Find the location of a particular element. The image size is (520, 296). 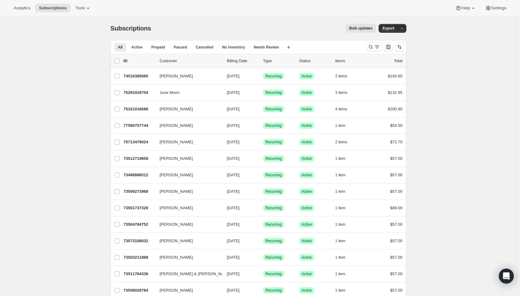

span: $72.70 is located at coordinates (396, 142).